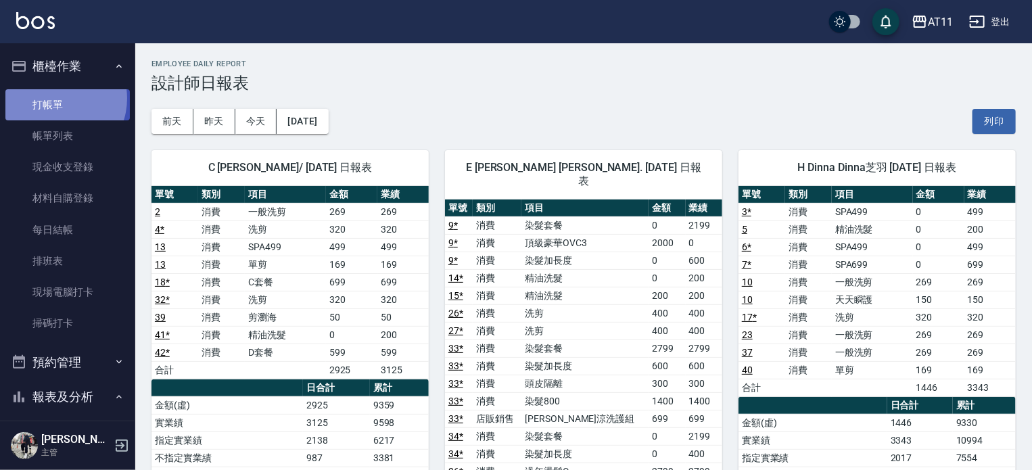  Describe the element at coordinates (68, 105) in the screenshot. I see `a: 打帳單` at that location.